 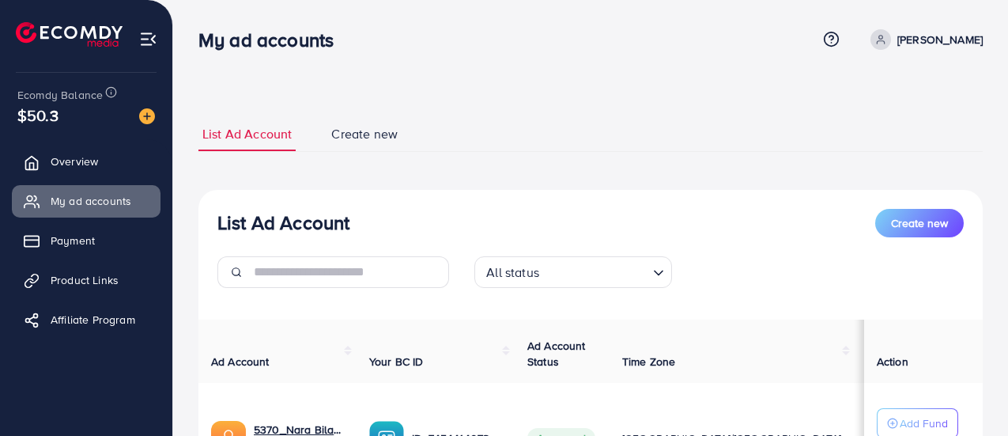 What do you see at coordinates (247, 134) in the screenshot?
I see `span: List Ad Account` at bounding box center [247, 134].